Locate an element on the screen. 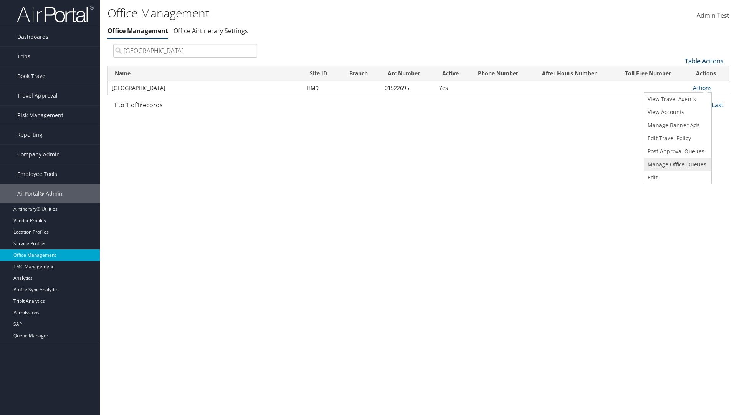 The height and width of the screenshot is (415, 737). span: Employee Tools is located at coordinates (37, 174).